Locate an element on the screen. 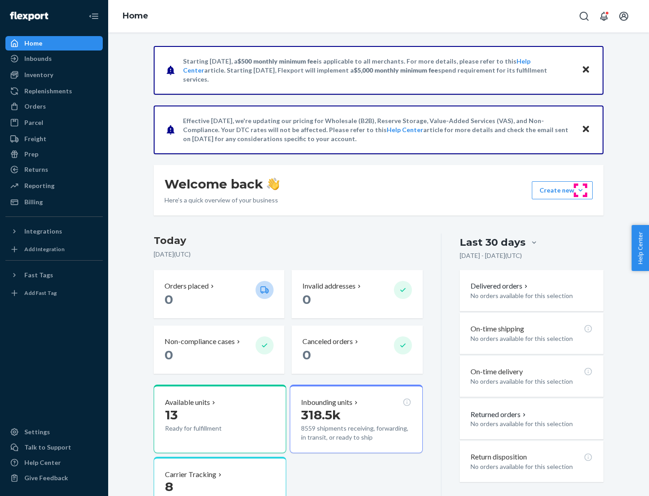 The width and height of the screenshot is (649, 496). p: Invalid addresses is located at coordinates (329, 286).